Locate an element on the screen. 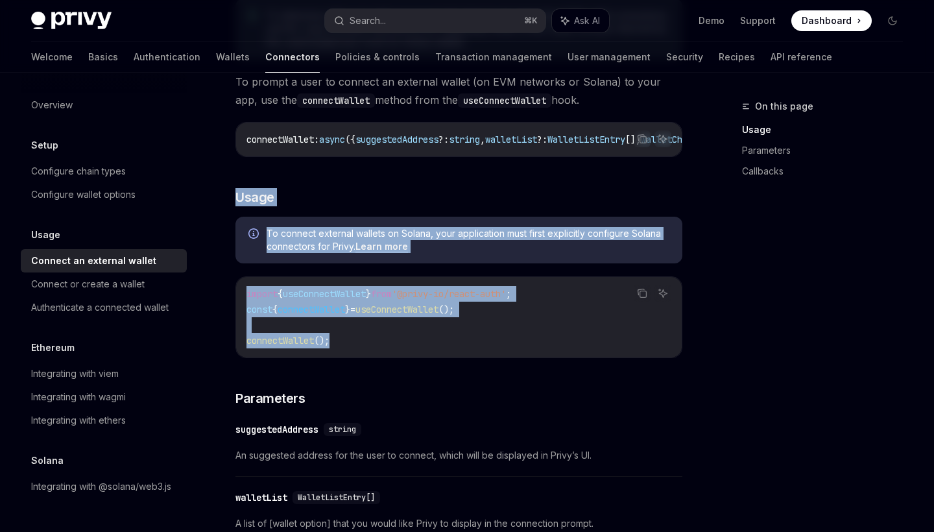 Image resolution: width=934 pixels, height=532 pixels. h5: Usage is located at coordinates (45, 235).